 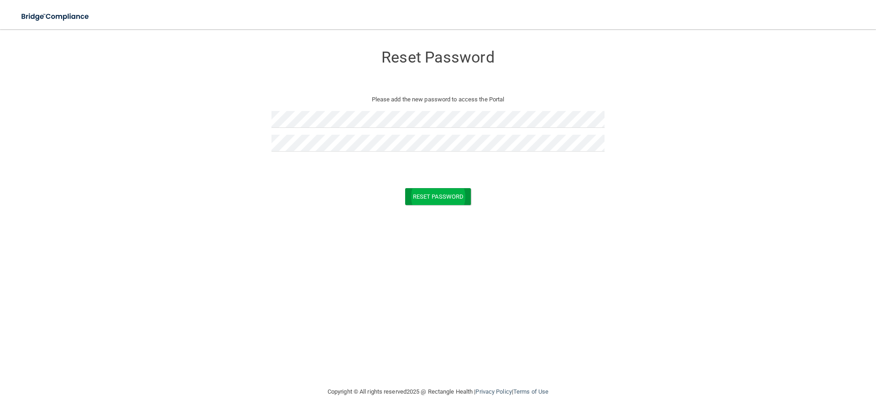 What do you see at coordinates (438, 99) in the screenshot?
I see `p: Please add the new password to access the Portal` at bounding box center [438, 99].